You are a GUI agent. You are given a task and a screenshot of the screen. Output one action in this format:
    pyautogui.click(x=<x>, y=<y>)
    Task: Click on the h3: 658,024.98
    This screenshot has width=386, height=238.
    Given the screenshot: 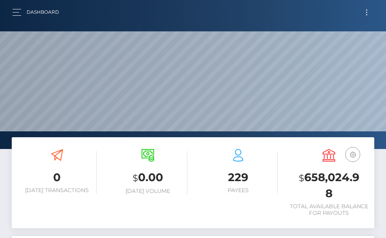 What is the action you would take?
    pyautogui.click(x=329, y=185)
    